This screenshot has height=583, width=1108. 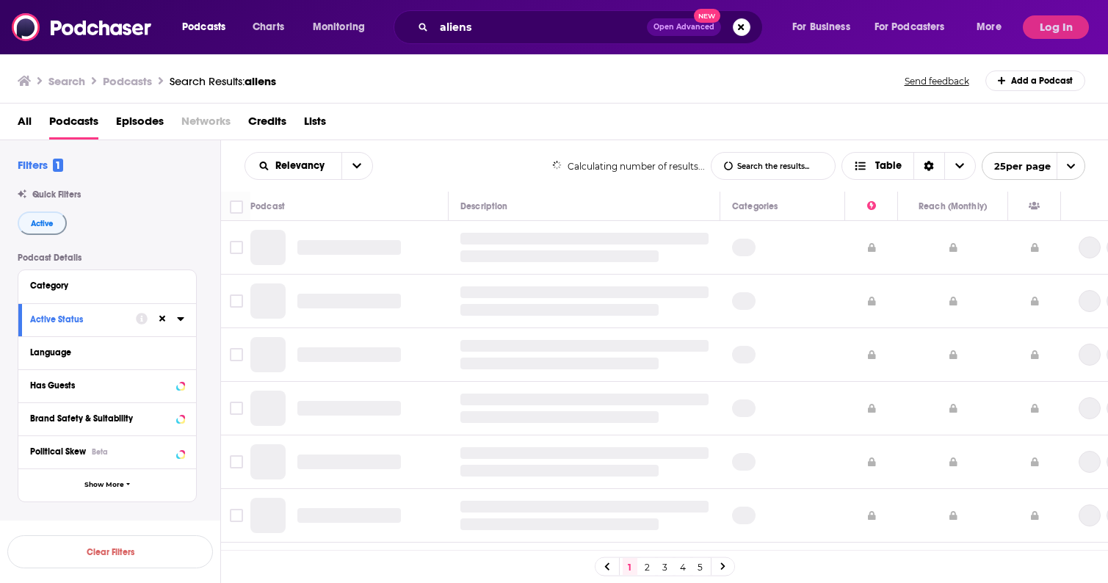 What do you see at coordinates (260, 81) in the screenshot?
I see `span: aliens` at bounding box center [260, 81].